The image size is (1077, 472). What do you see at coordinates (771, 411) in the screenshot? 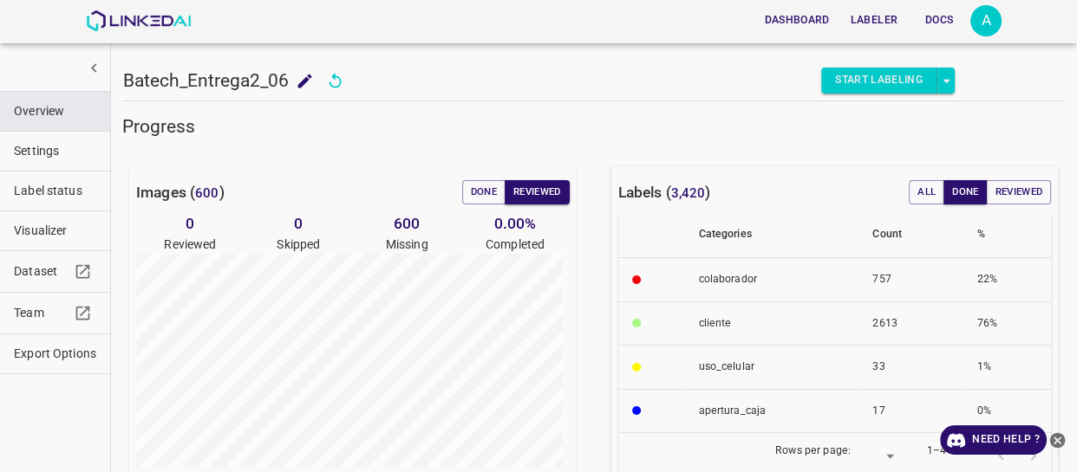
I see `th: apertura_caja` at bounding box center [771, 411].